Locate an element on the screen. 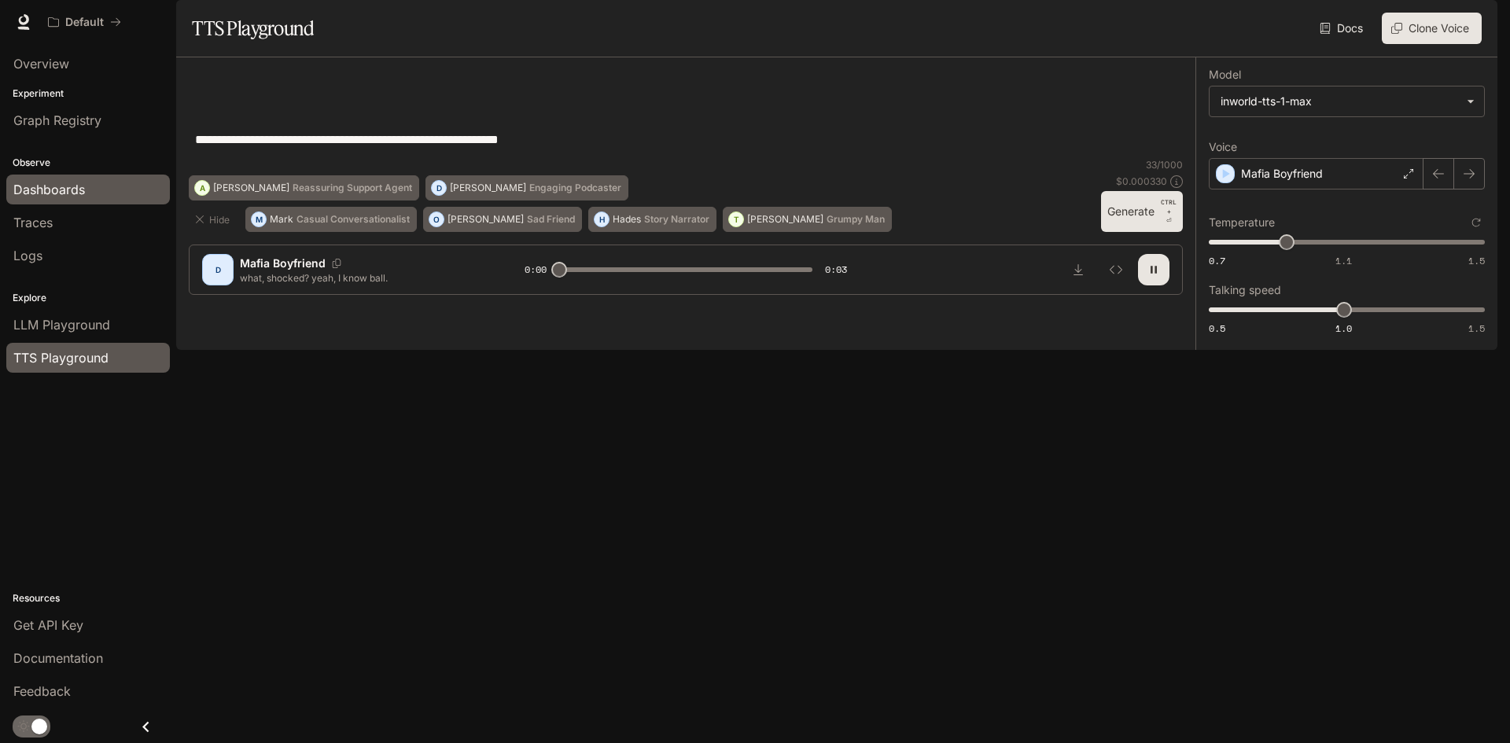 This screenshot has height=743, width=1510. div: T is located at coordinates (736, 219).